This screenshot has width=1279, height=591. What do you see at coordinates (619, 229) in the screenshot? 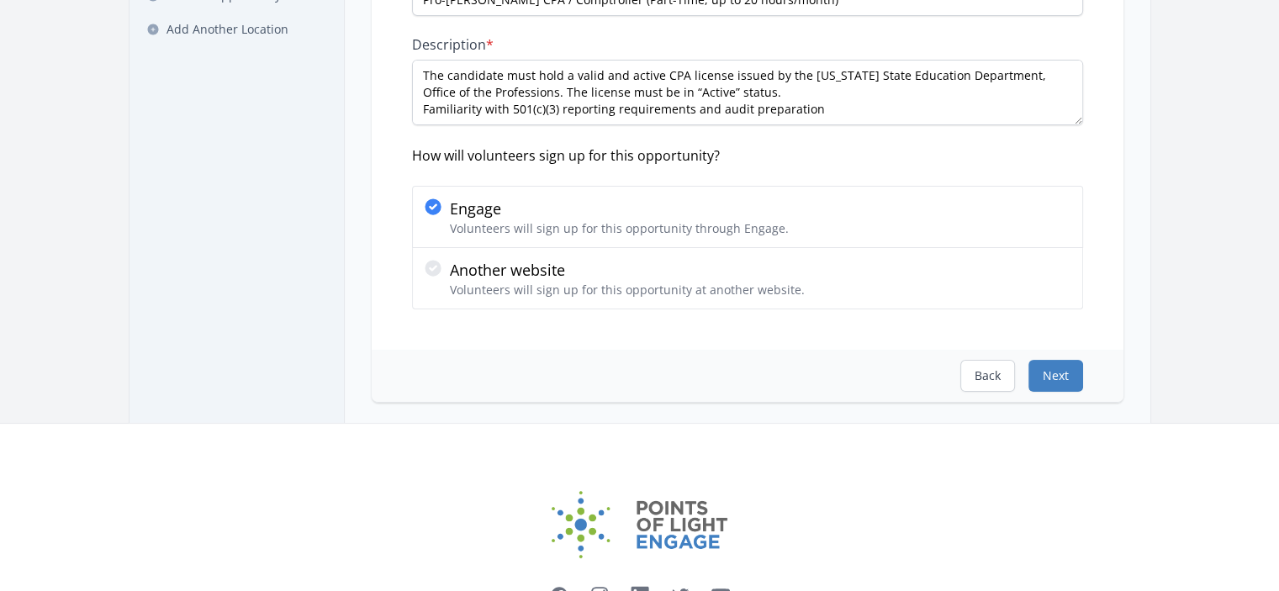
I see `p: Volunteers will sign up for this opportunity through Engage.` at bounding box center [619, 229].